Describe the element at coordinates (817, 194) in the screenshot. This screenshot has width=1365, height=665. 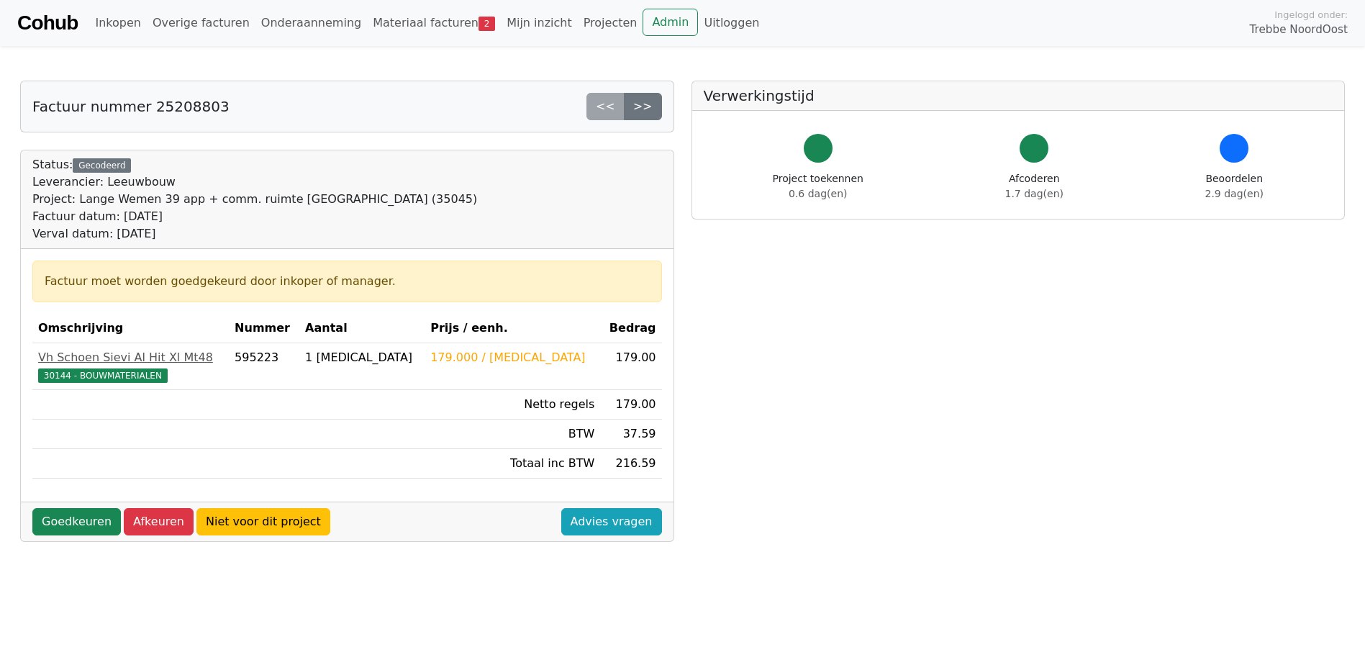
I see `span: 0.6 dag(en)` at that location.